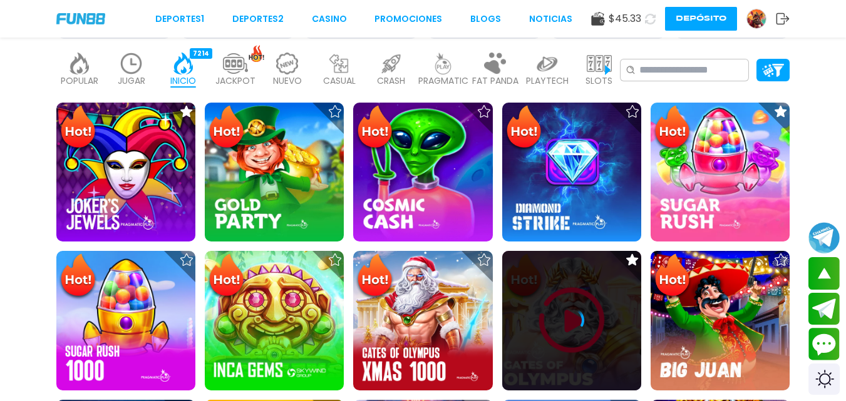  Describe the element at coordinates (443, 63) in the screenshot. I see `img: pragmatic_light.webp` at that location.